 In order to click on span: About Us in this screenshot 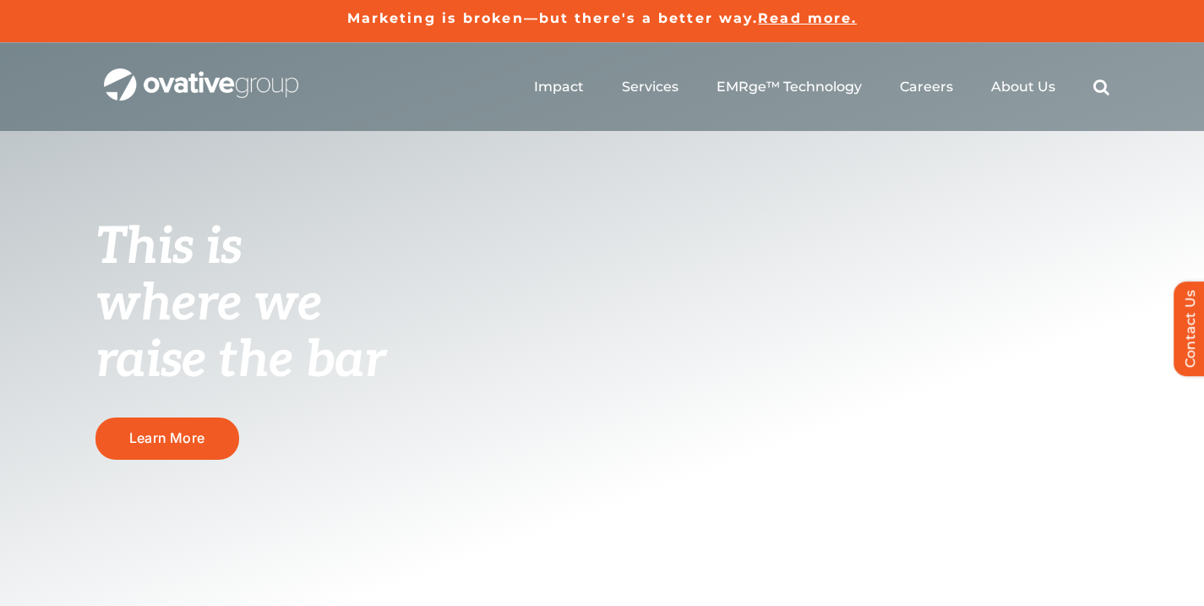, I will do `click(1023, 87)`.